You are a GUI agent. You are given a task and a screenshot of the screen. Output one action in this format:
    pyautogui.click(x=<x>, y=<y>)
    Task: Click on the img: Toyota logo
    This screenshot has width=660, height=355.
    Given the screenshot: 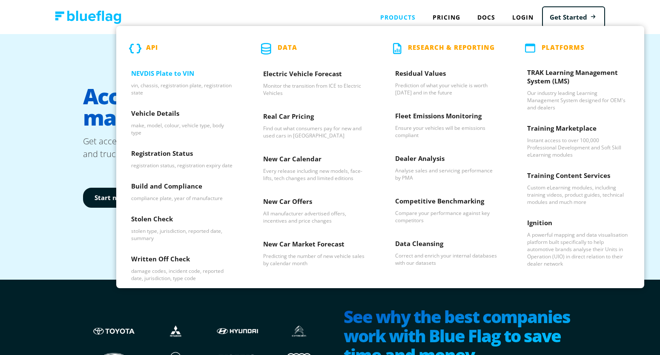 What is the action you would take?
    pyautogui.click(x=114, y=331)
    